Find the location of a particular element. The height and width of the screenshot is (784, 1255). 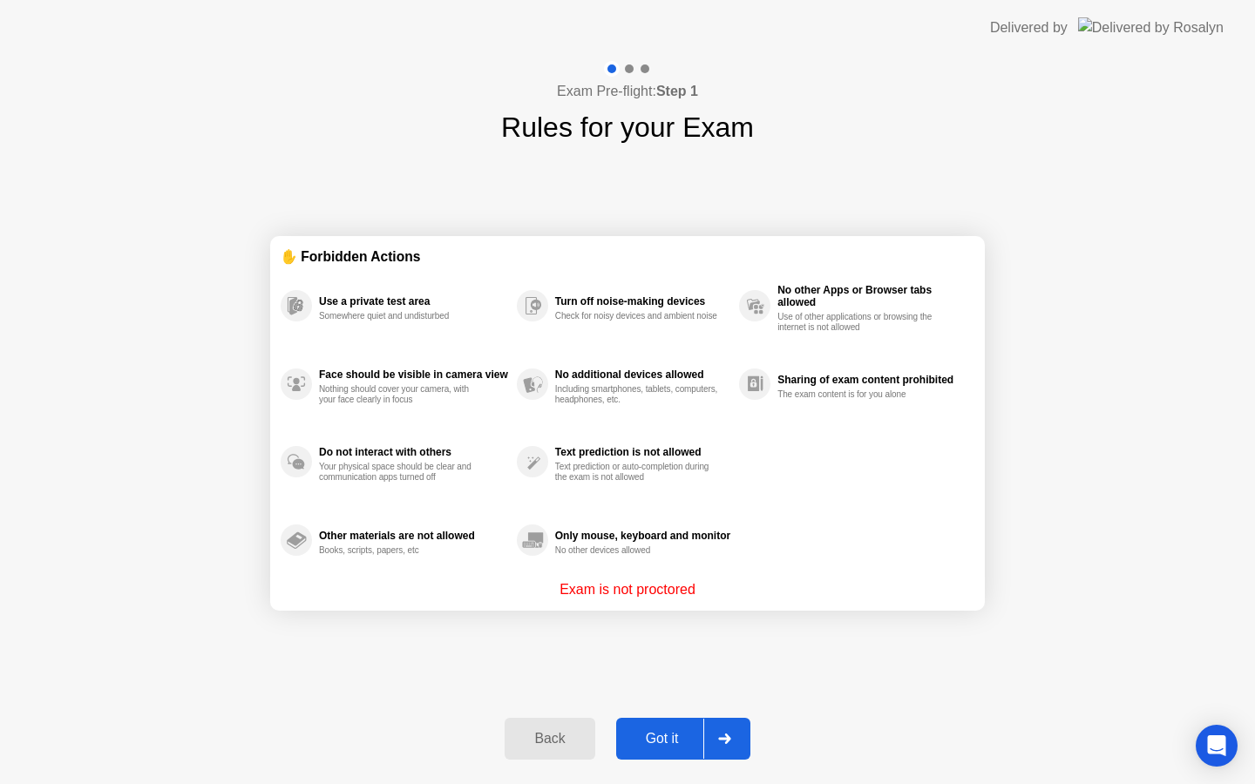

div: The exam content is for you alone is located at coordinates (859, 395).